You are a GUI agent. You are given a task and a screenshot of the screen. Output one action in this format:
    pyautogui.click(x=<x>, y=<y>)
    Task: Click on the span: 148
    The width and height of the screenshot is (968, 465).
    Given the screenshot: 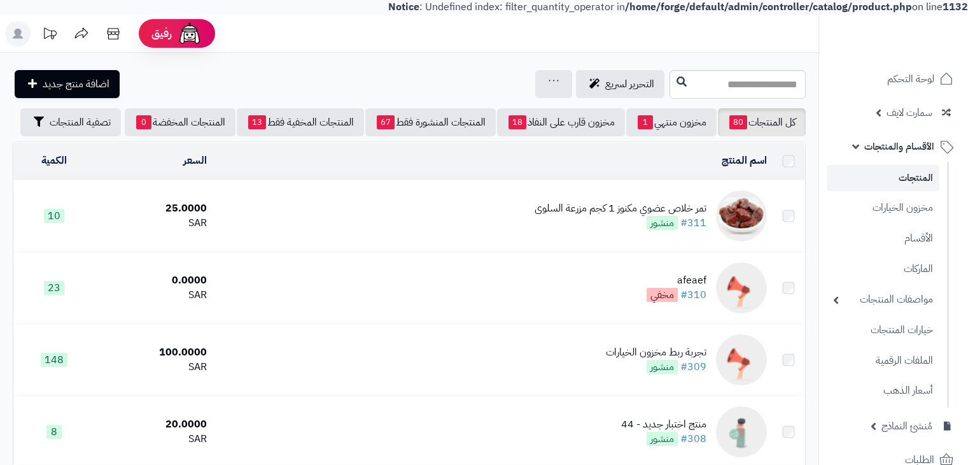 What is the action you would take?
    pyautogui.click(x=54, y=360)
    